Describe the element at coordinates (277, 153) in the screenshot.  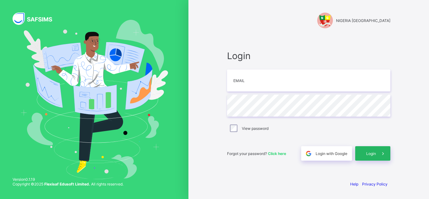
I see `a: Click here` at that location.